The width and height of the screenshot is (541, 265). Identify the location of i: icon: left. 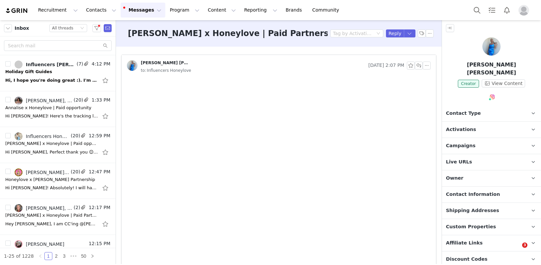
(40, 256).